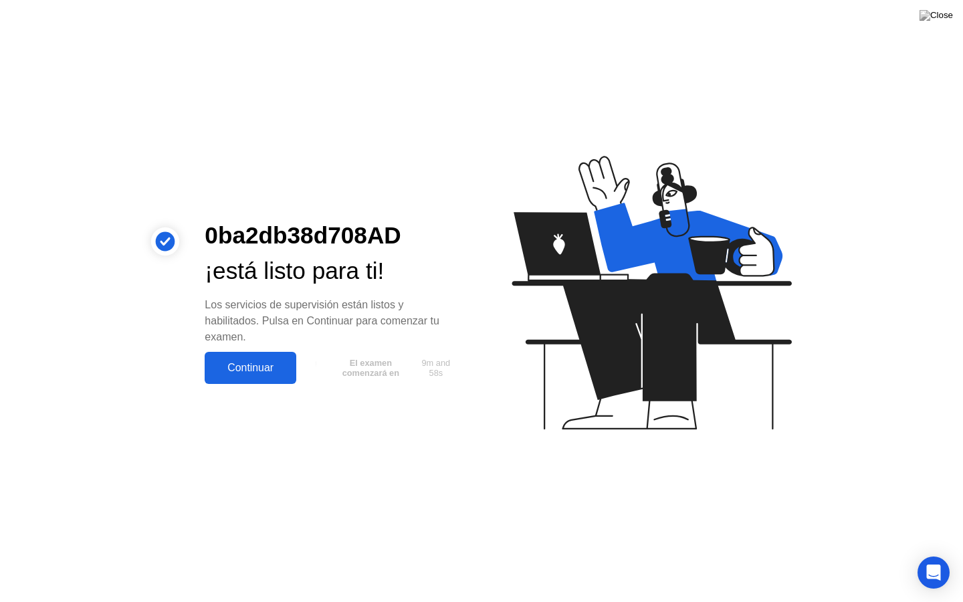 This screenshot has height=602, width=963. I want to click on div: Continuar, so click(250, 368).